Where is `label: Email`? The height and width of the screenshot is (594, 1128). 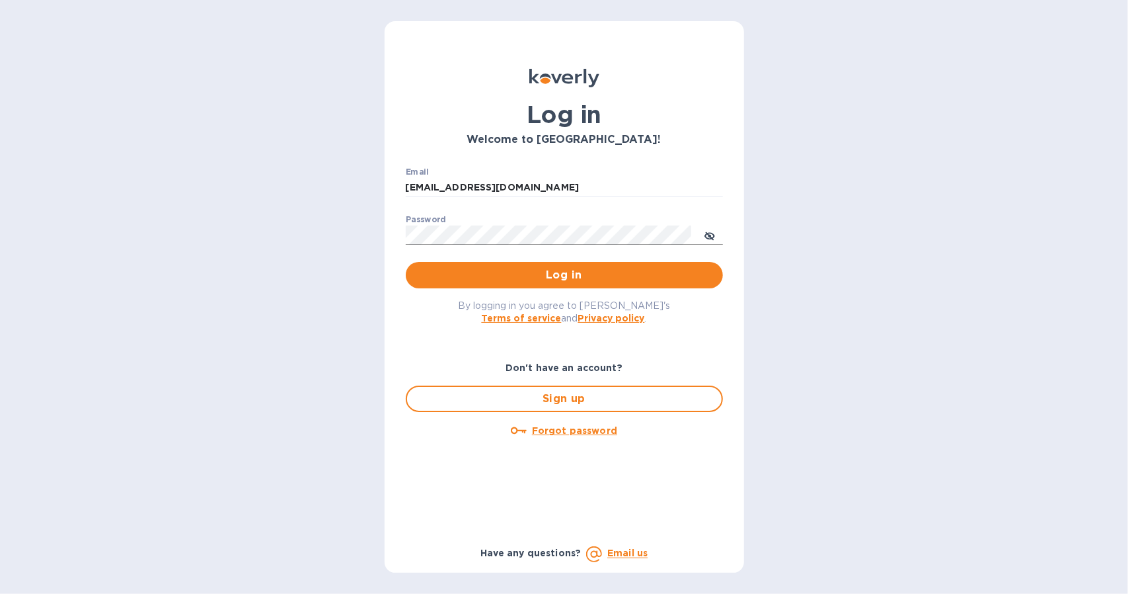
label: Email is located at coordinates (417, 172).